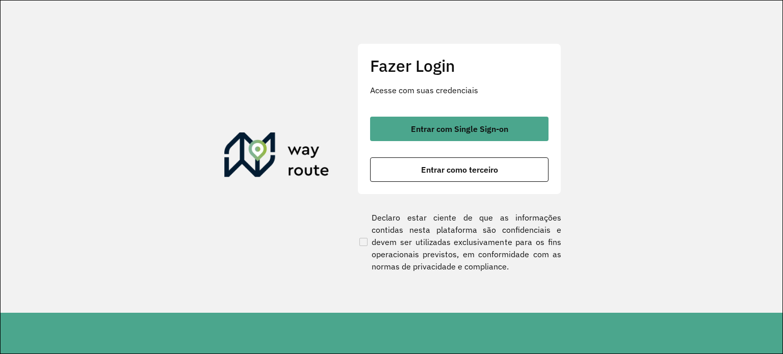  I want to click on img: Roteirizador AmbevTech, so click(277, 157).